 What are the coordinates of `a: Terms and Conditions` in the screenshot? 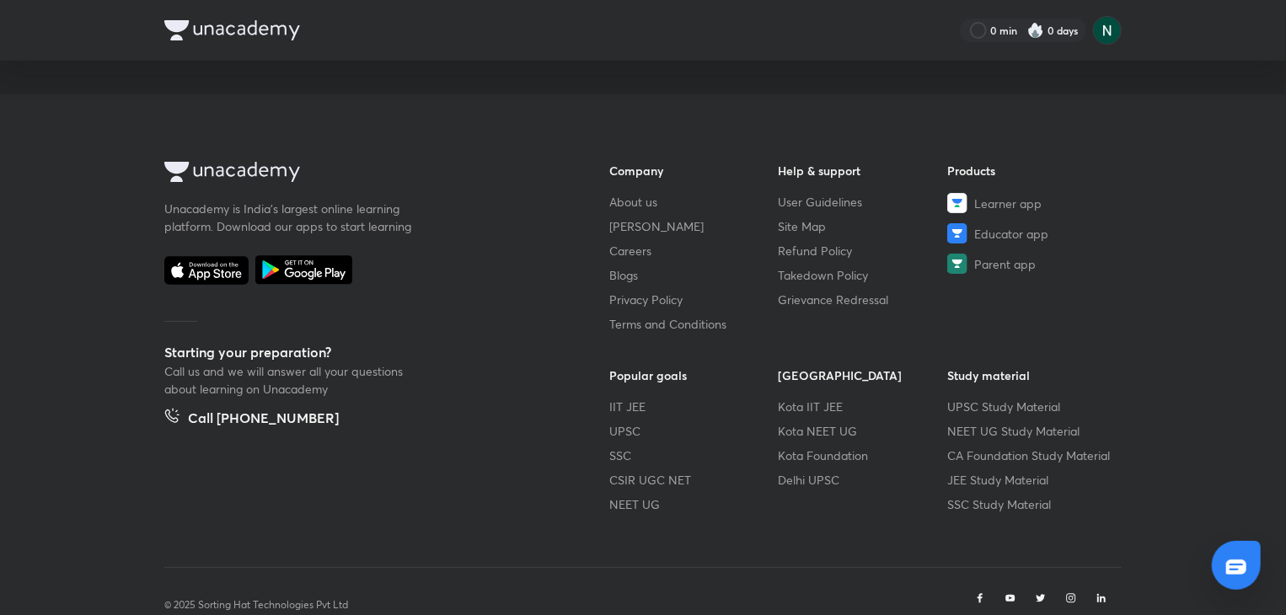 It's located at (694, 324).